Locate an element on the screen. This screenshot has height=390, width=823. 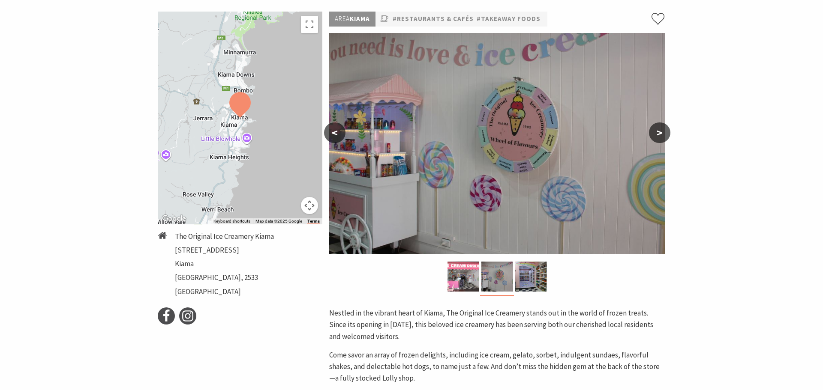
img: Google is located at coordinates (174, 219).